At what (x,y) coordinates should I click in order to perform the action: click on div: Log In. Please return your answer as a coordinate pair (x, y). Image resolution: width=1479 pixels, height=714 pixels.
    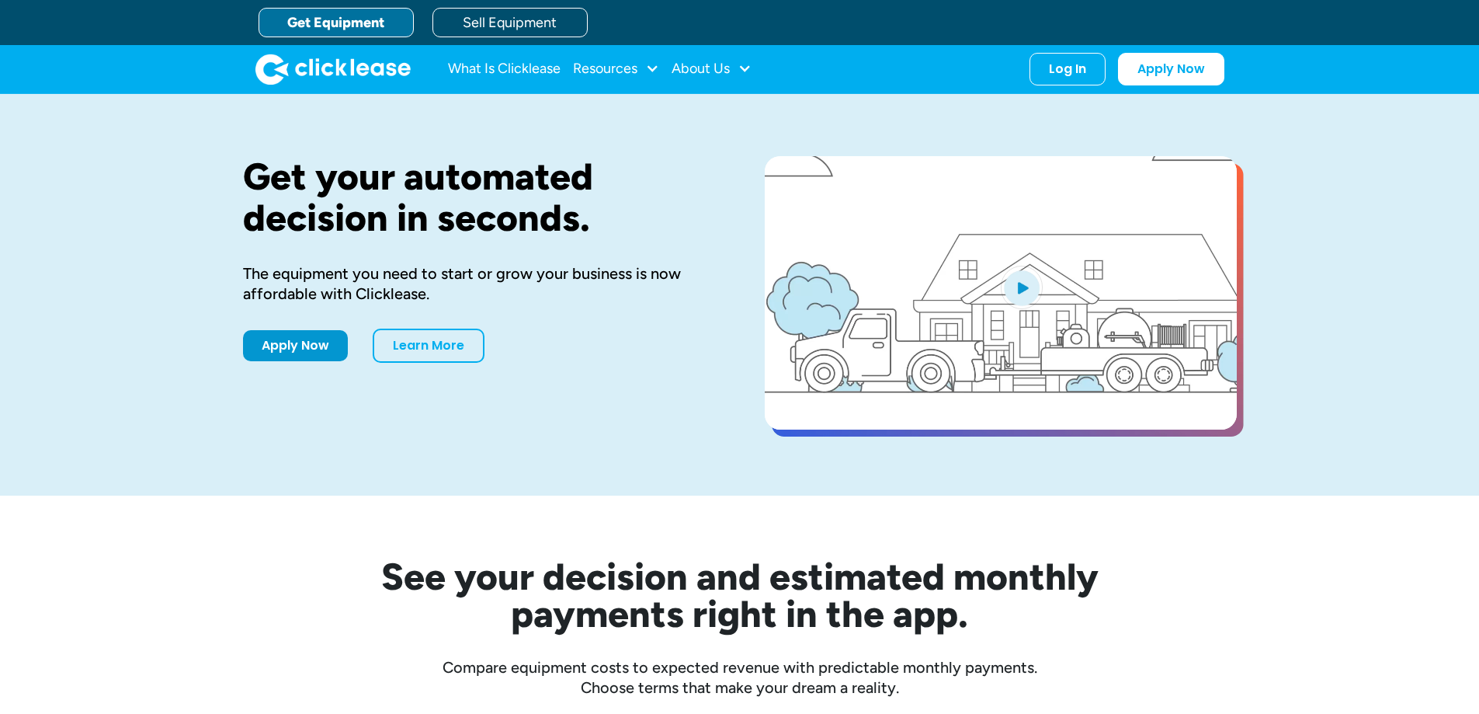
    Looking at the image, I should click on (1068, 69).